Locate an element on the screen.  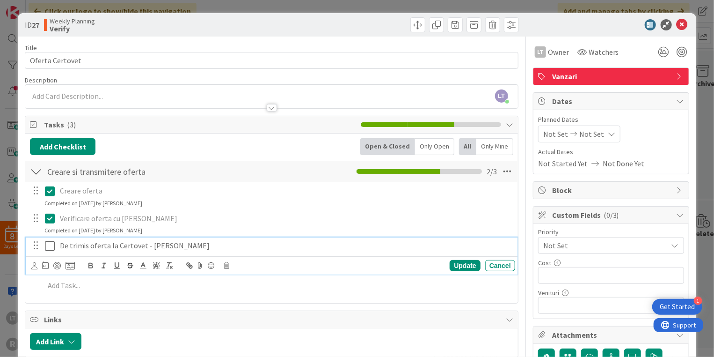
div: Open & Closed is located at coordinates (388, 146).